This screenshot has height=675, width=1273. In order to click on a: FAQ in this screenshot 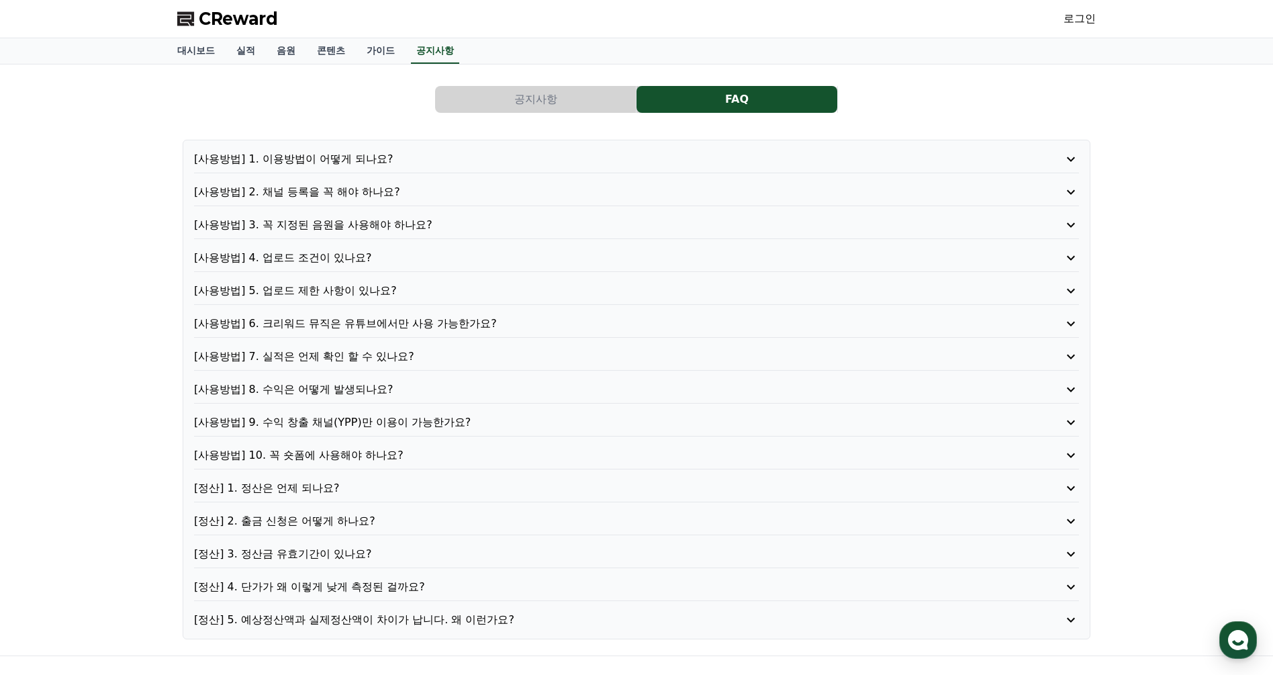, I will do `click(737, 99)`.